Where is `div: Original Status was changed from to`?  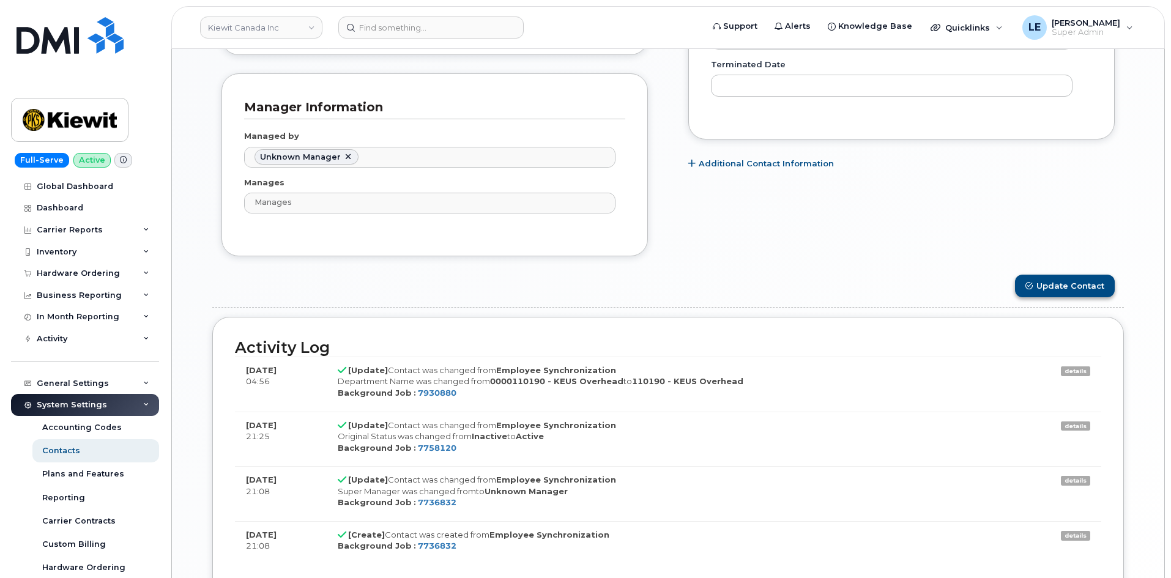 div: Original Status was changed from to is located at coordinates (672, 436).